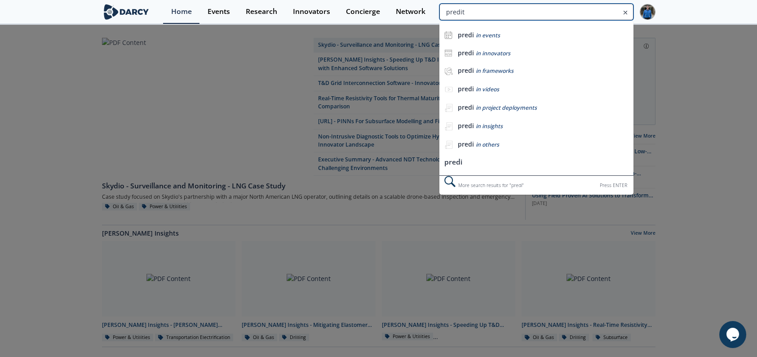  Describe the element at coordinates (363, 12) in the screenshot. I see `div: Concierge` at that location.